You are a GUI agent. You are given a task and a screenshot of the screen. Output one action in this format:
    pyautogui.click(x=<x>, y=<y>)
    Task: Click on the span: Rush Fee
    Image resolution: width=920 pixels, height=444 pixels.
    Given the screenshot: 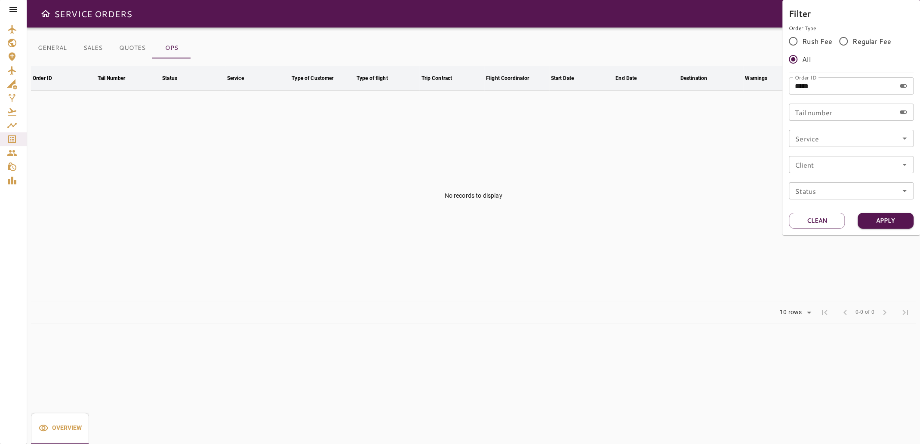 What is the action you would take?
    pyautogui.click(x=818, y=41)
    